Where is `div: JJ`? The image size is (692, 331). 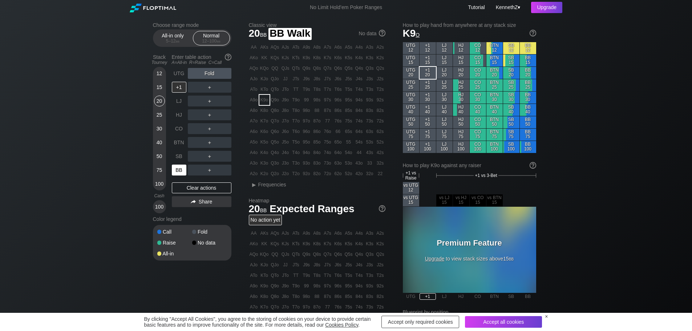 div: JJ is located at coordinates (286, 79).